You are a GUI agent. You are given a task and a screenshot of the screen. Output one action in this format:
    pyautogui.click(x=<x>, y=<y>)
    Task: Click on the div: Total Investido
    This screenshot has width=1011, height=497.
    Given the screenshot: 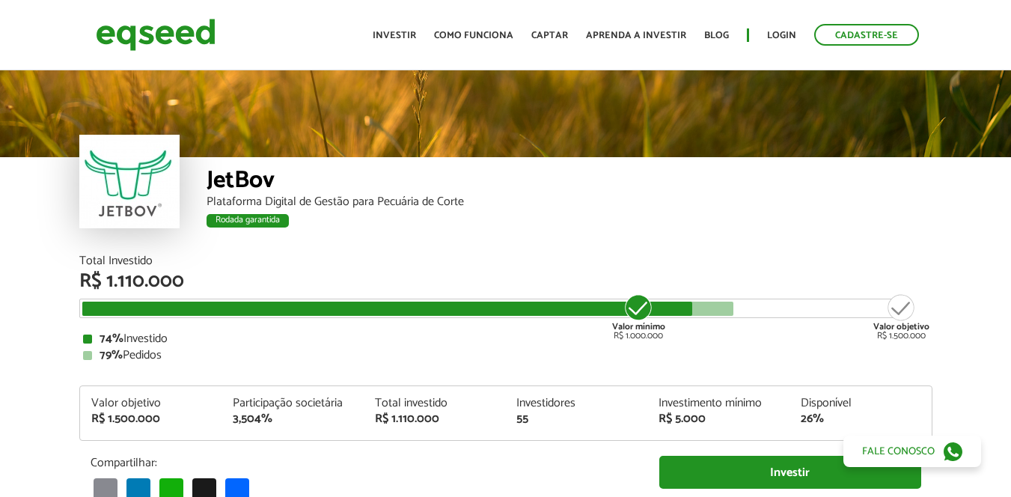 What is the action you would take?
    pyautogui.click(x=506, y=261)
    